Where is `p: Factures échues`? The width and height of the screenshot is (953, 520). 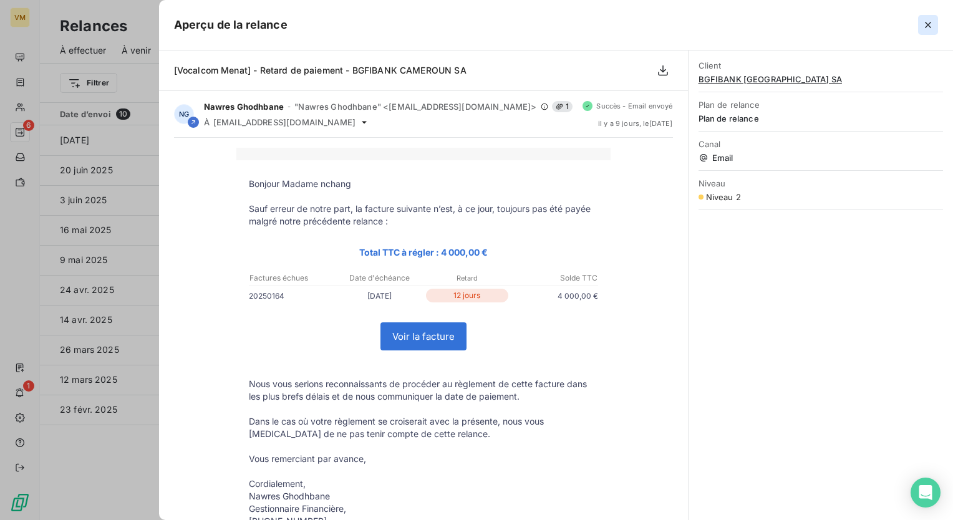
p: Factures échues is located at coordinates (293, 278).